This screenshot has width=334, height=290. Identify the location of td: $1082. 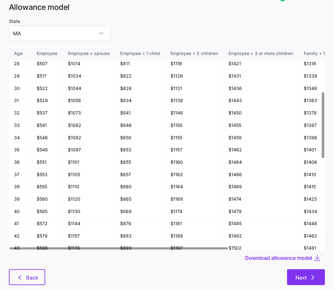
(89, 125).